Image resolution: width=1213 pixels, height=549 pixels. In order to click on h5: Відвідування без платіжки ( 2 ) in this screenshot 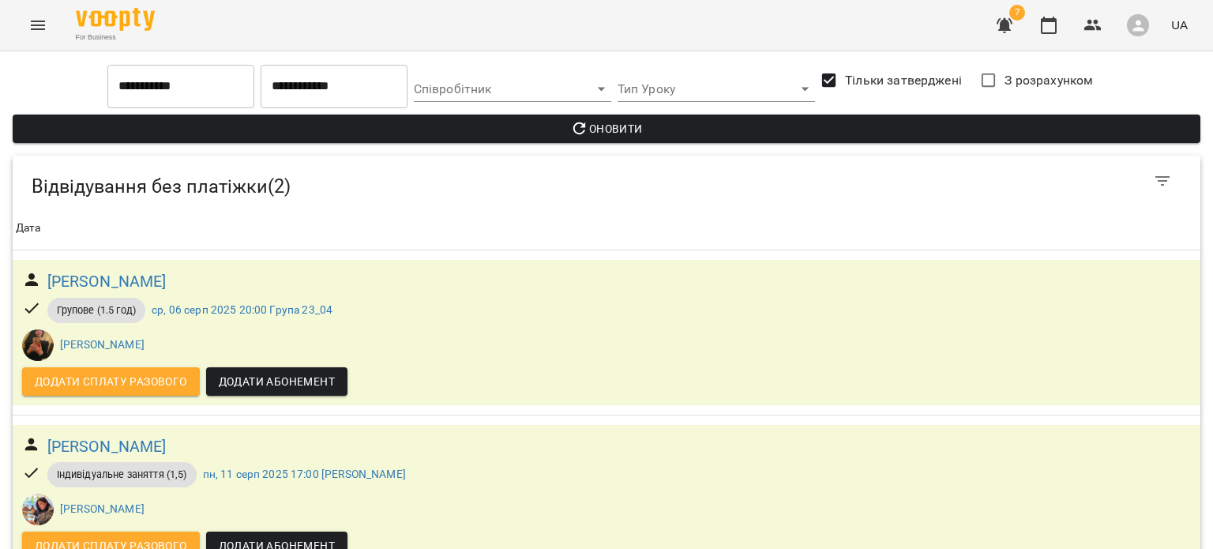, I will do `click(374, 186)`.